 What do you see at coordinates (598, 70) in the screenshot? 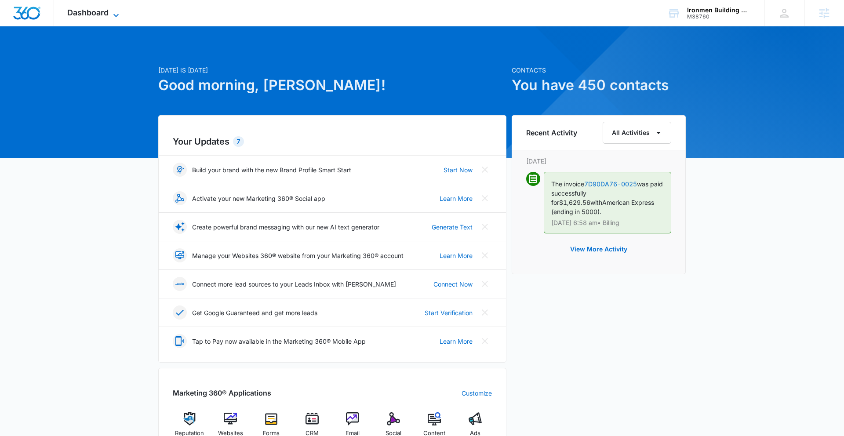
I see `p: Contacts` at bounding box center [598, 70].